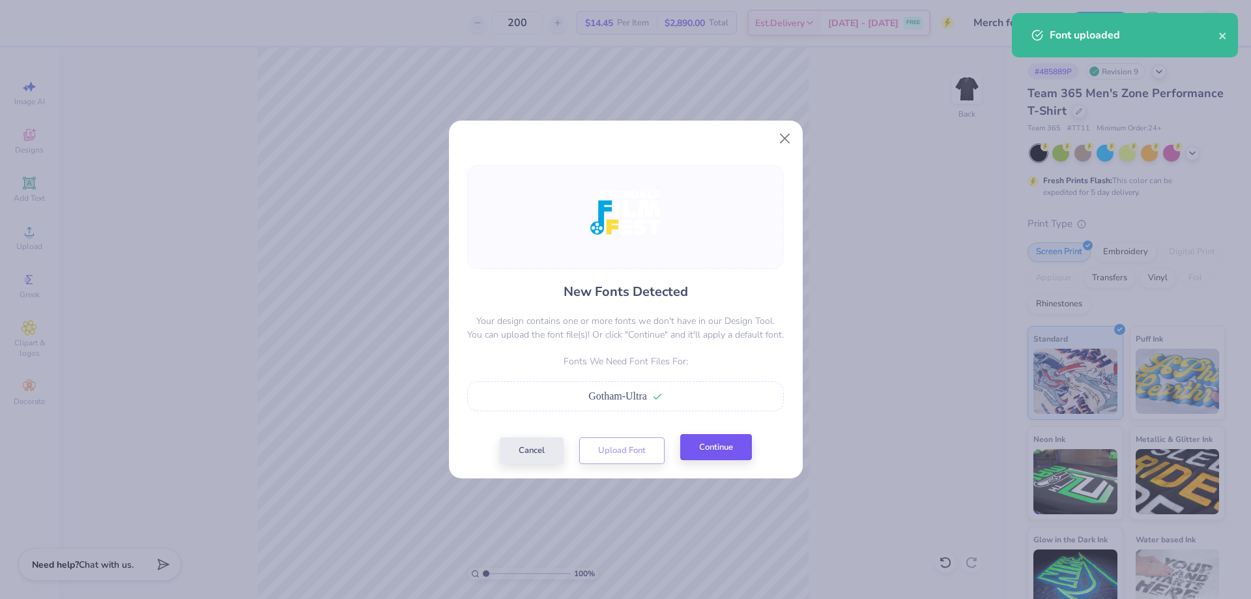 Image resolution: width=1251 pixels, height=599 pixels. I want to click on div: Font uploaded, so click(1133, 35).